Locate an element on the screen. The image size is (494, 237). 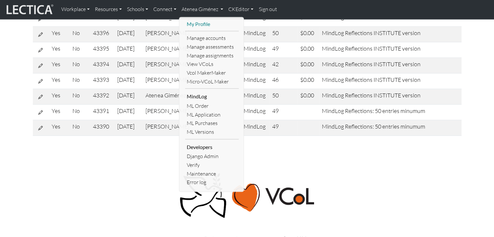
span: 42 is located at coordinates (275, 64).